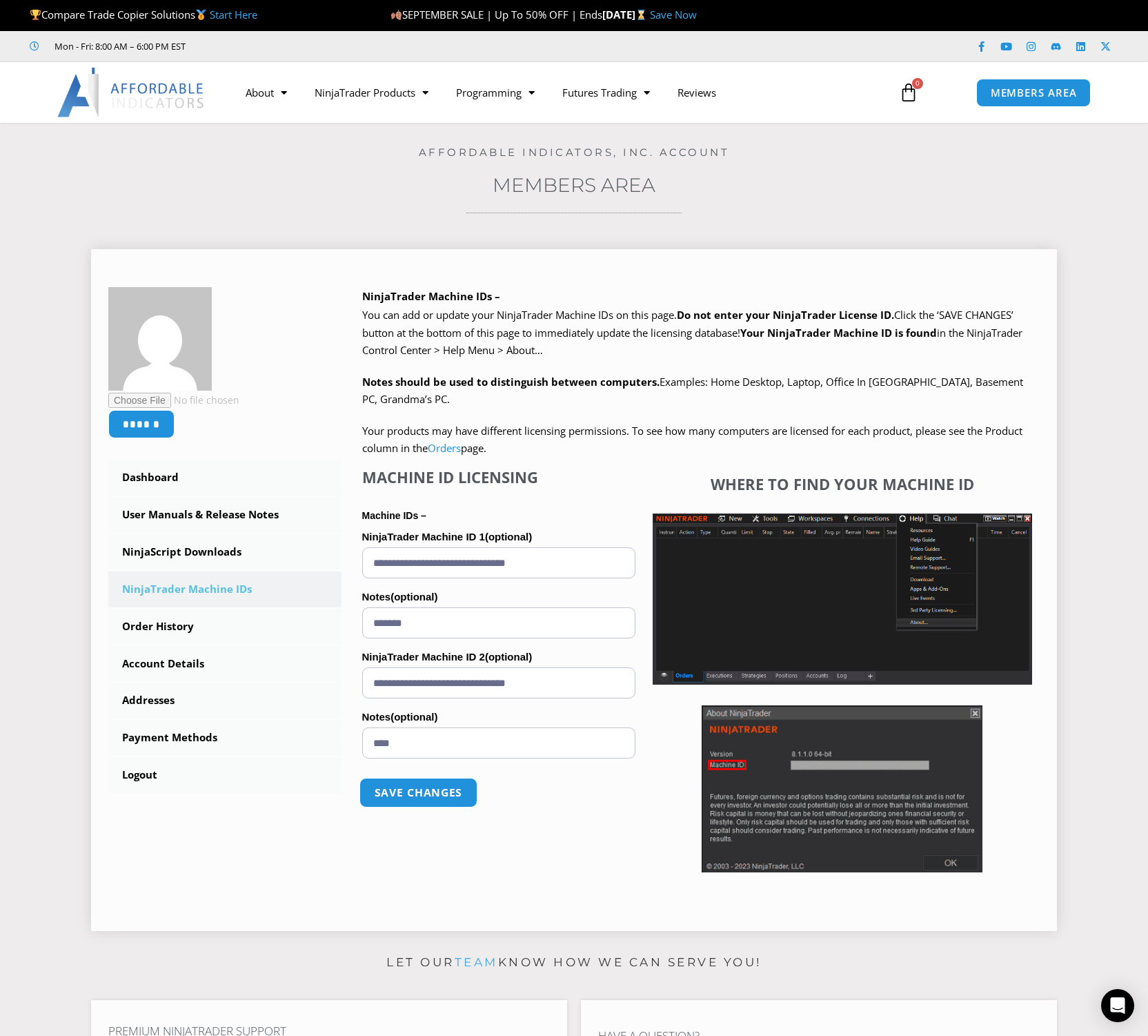 This screenshot has width=1148, height=1036. What do you see at coordinates (431, 296) in the screenshot?
I see `b: NinjaTrader Machine IDs –` at bounding box center [431, 296].